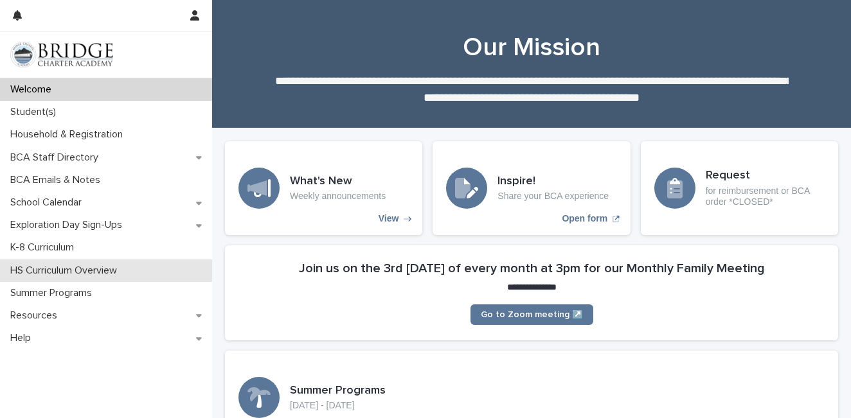 The image size is (851, 418). What do you see at coordinates (765, 197) in the screenshot?
I see `p: for reimbursement or BCA order *CLOSED*` at bounding box center [765, 197].